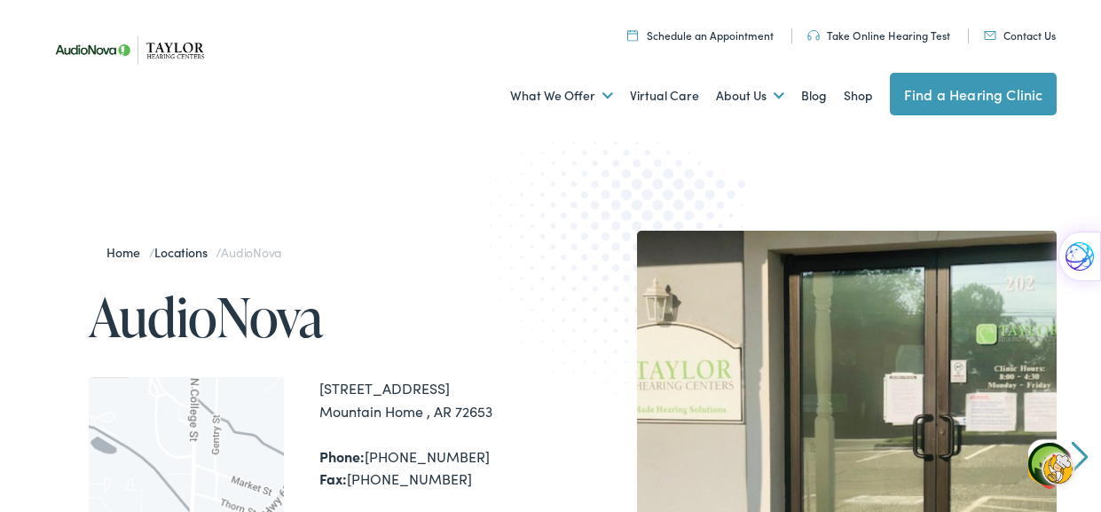  I want to click on a: Shop, so click(858, 96).